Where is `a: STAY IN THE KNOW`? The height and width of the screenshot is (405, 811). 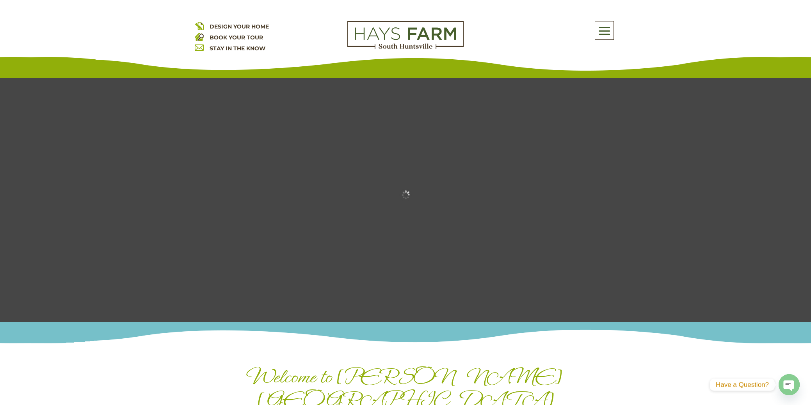
a: STAY IN THE KNOW is located at coordinates (237, 48).